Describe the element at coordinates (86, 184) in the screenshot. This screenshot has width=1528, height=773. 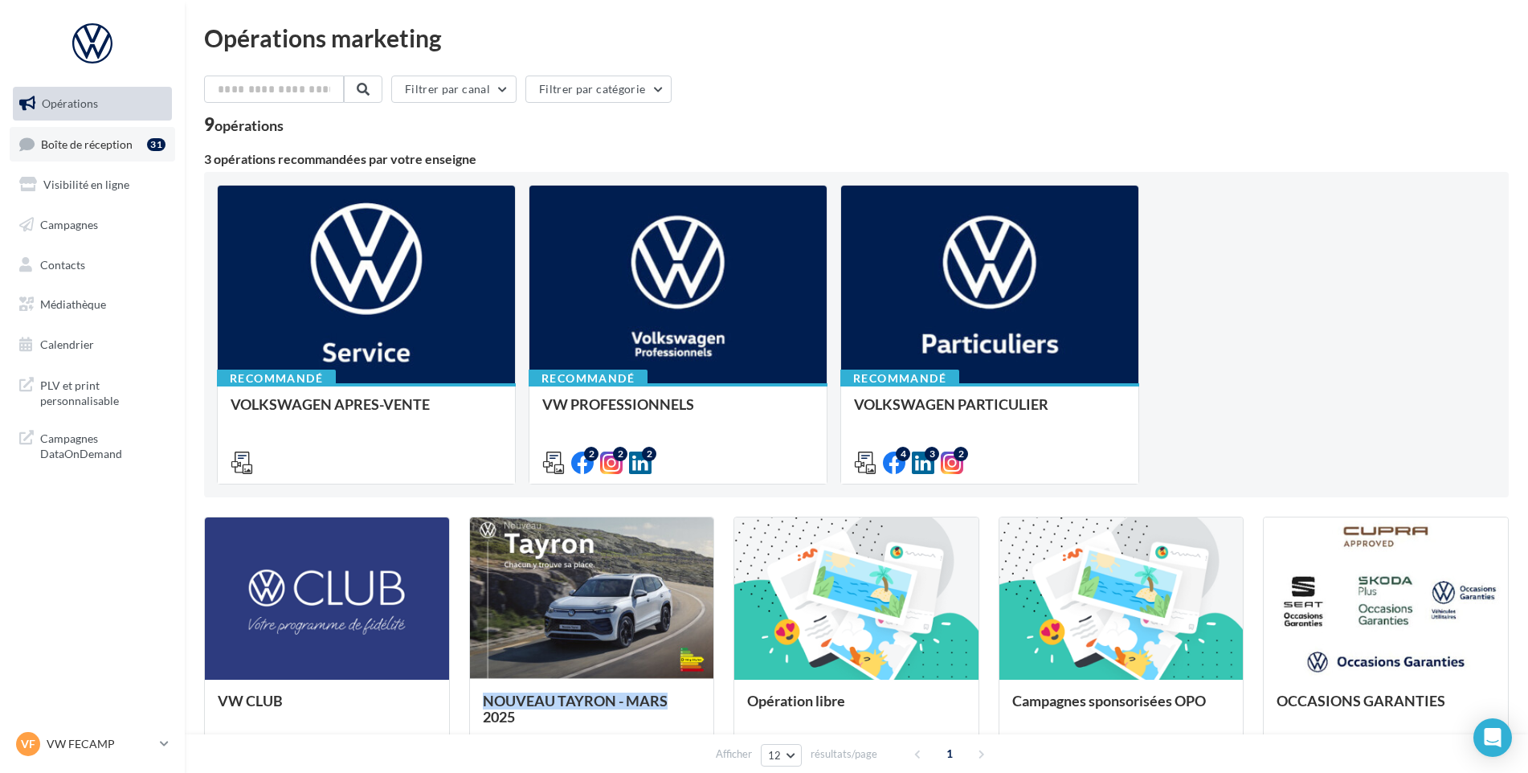
I see `span: Visibilité en ligne` at that location.